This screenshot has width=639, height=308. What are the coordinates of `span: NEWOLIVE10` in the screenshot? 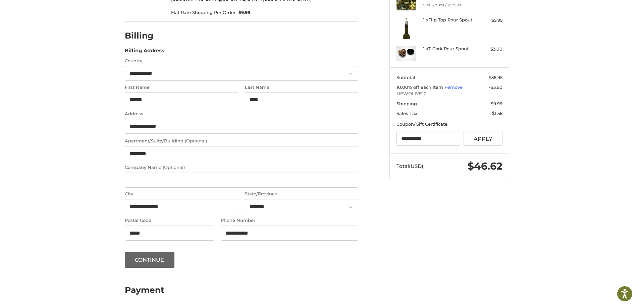 It's located at (450, 94).